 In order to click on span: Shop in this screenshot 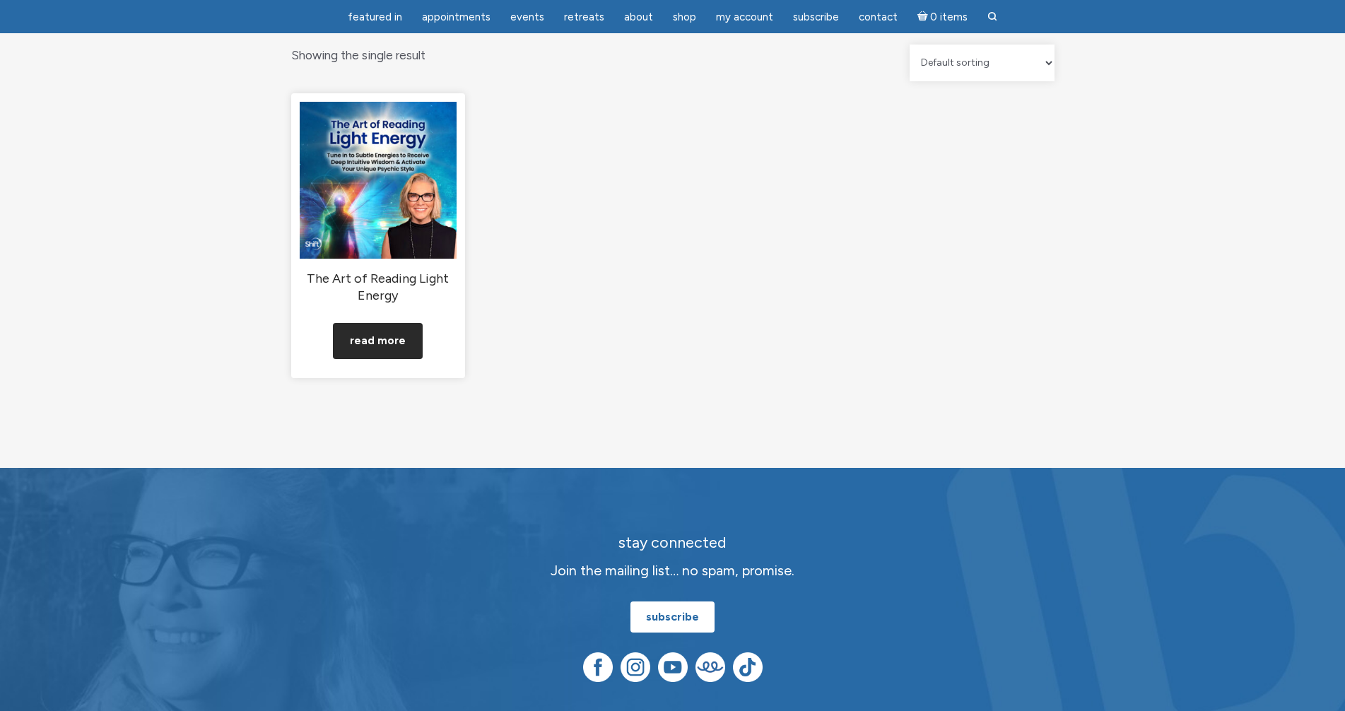, I will do `click(684, 17)`.